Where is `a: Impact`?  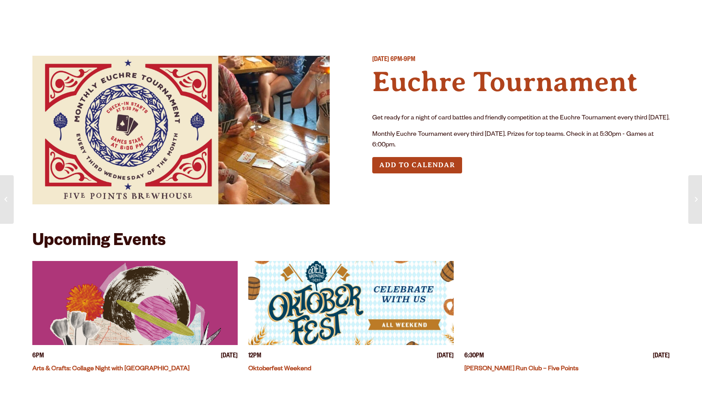
a: Impact is located at coordinates (525, 25).